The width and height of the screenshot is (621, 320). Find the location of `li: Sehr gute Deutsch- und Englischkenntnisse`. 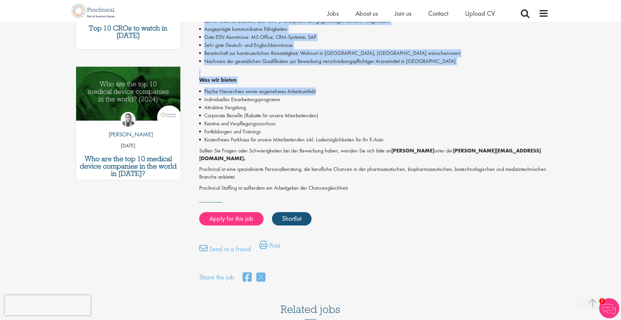

li: Sehr gute Deutsch- und Englischkenntnisse is located at coordinates (374, 45).